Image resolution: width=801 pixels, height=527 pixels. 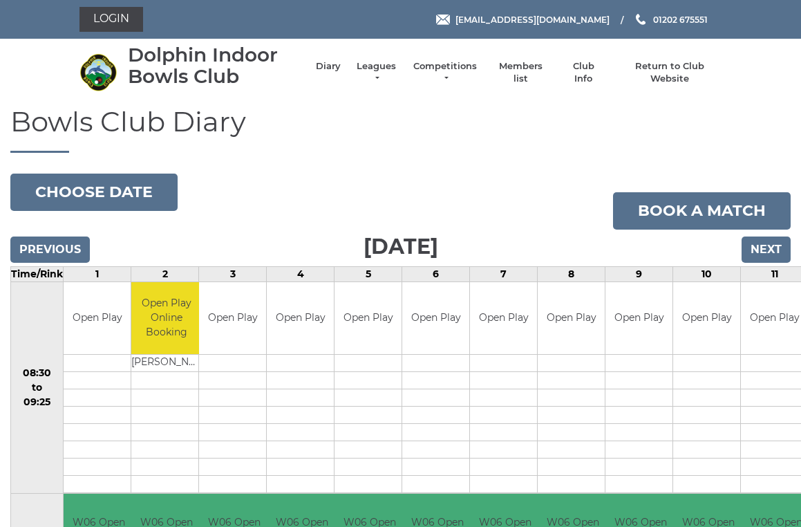 I want to click on a: Leagues, so click(x=376, y=73).